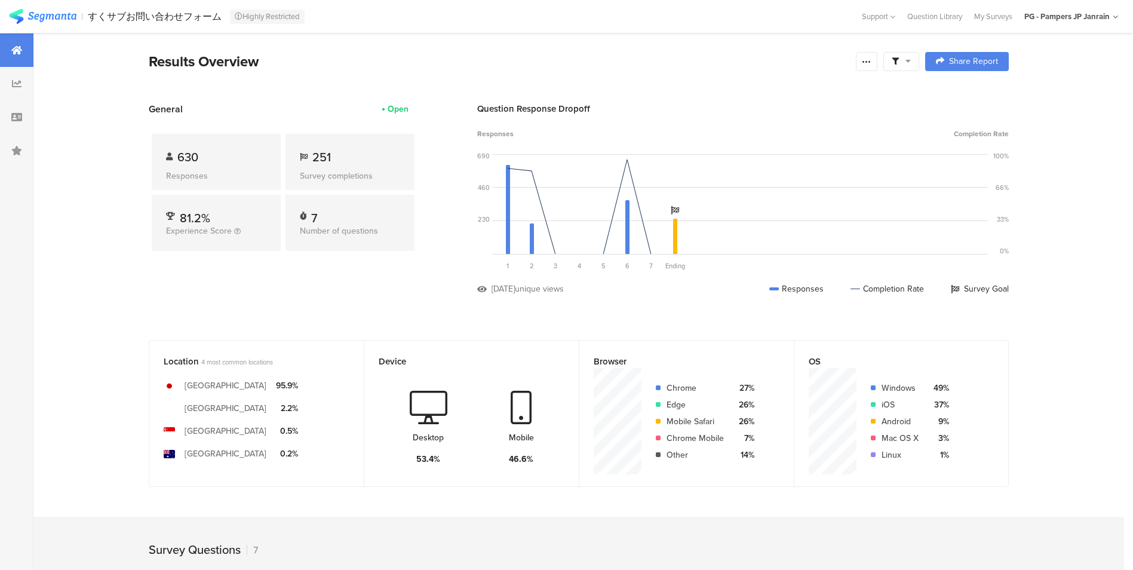  Describe the element at coordinates (199, 231) in the screenshot. I see `span: Experience Score` at that location.